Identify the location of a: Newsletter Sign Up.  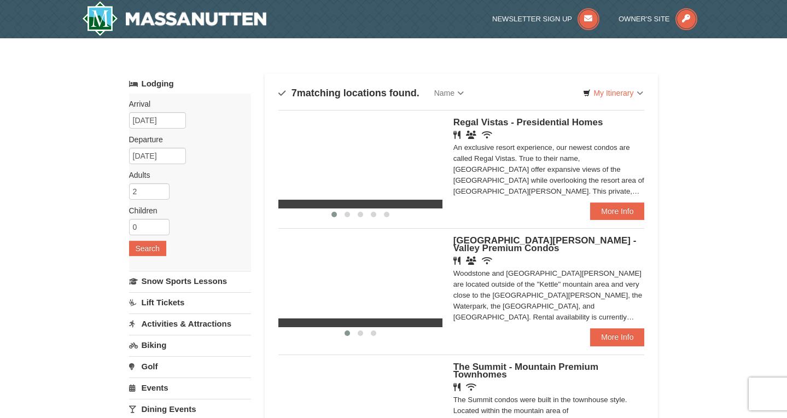
(546, 19).